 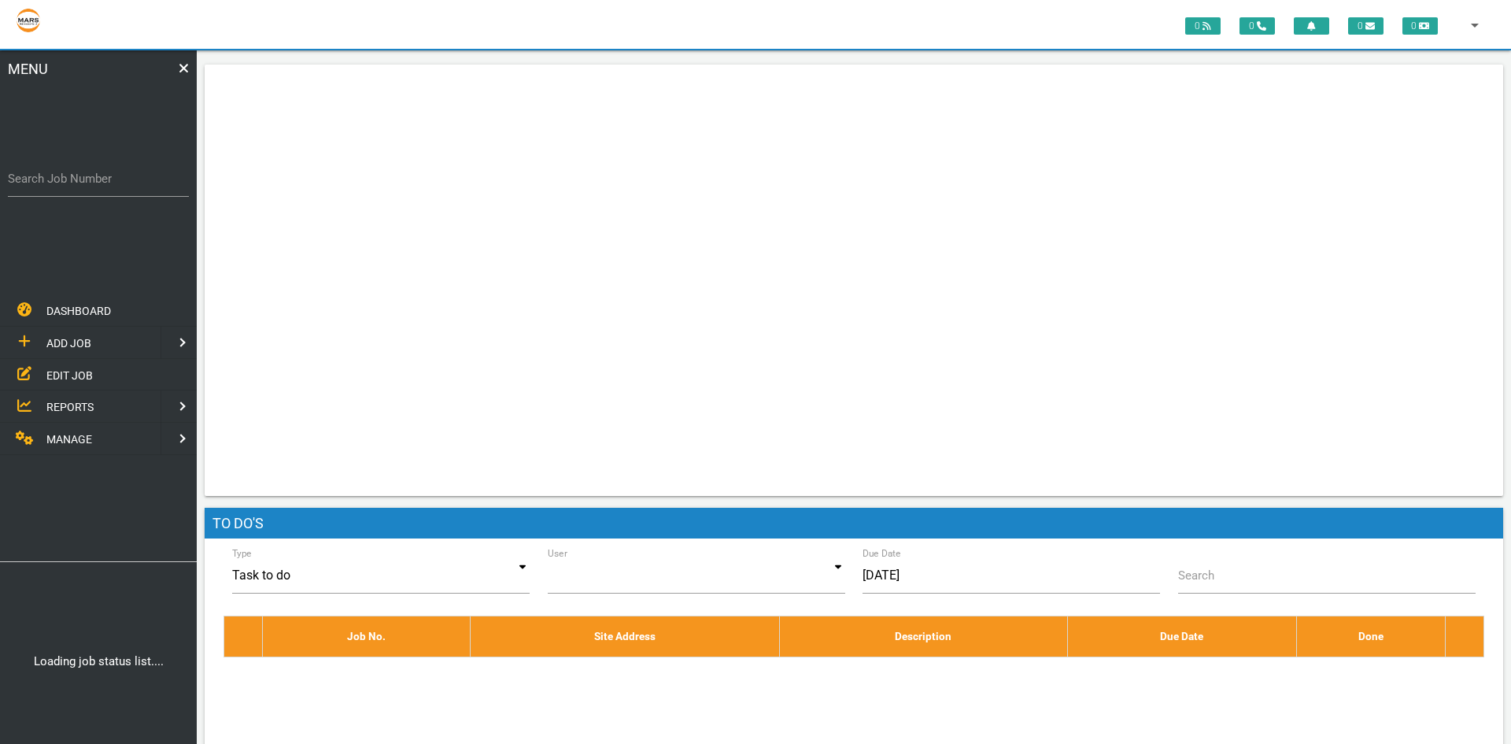 I want to click on span: REPORTS, so click(x=70, y=407).